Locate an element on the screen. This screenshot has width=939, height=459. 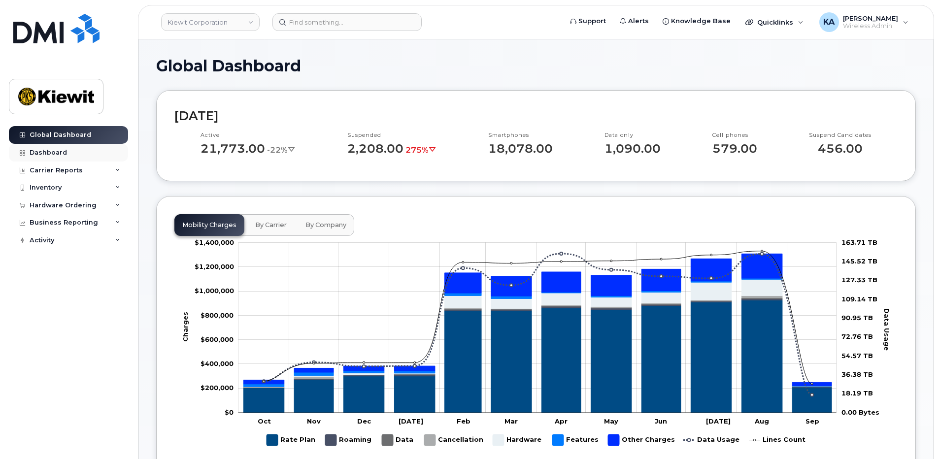
g: Hardware is located at coordinates (517, 440).